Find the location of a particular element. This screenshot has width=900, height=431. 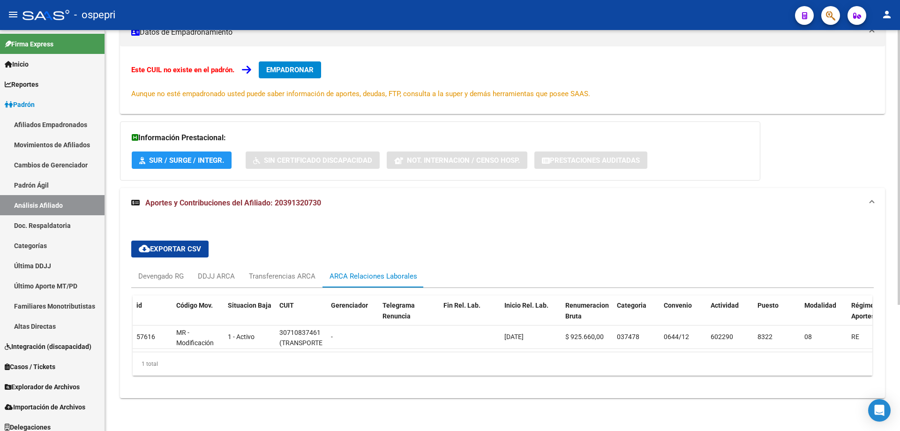

datatable-header-cell: Modalidad is located at coordinates (825, 316).